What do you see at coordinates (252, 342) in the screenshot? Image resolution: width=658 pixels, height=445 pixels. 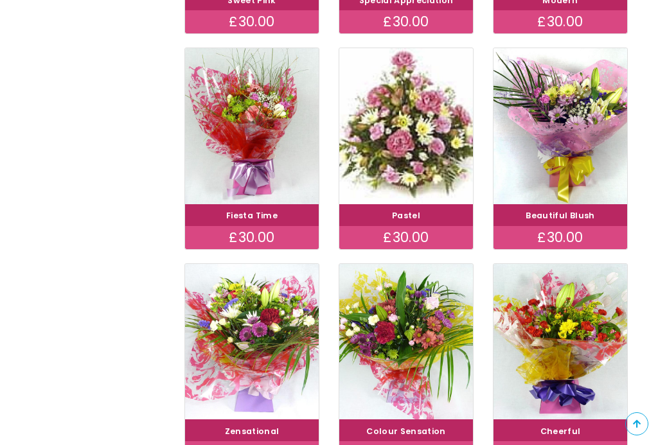 I see `img: Zensational` at bounding box center [252, 342].